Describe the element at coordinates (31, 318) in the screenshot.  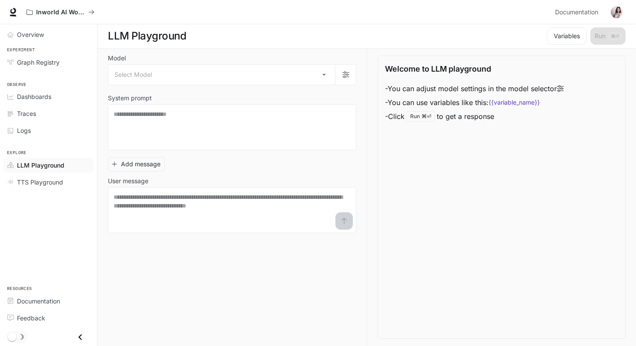
I see `span: Feedback` at that location.